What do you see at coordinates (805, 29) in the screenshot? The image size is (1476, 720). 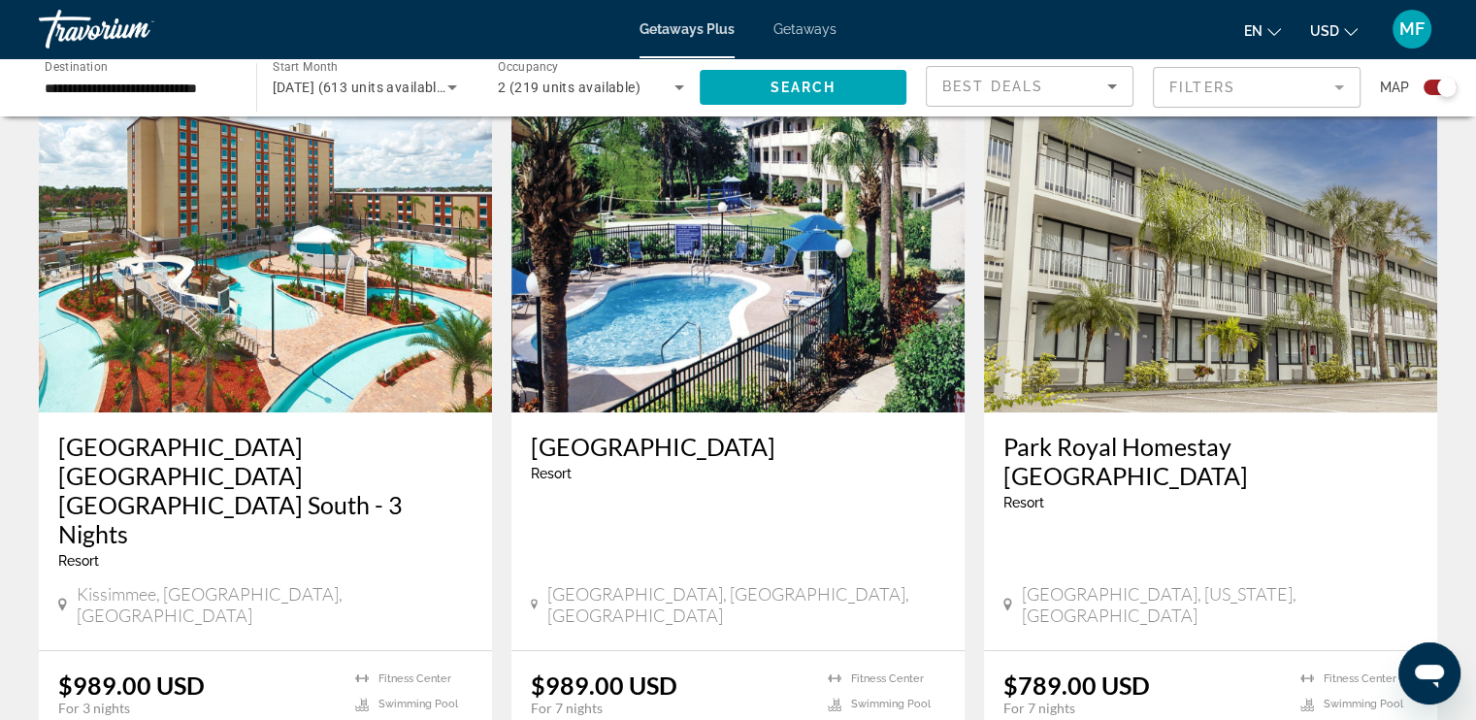 I see `span: Getaways` at bounding box center [805, 29].